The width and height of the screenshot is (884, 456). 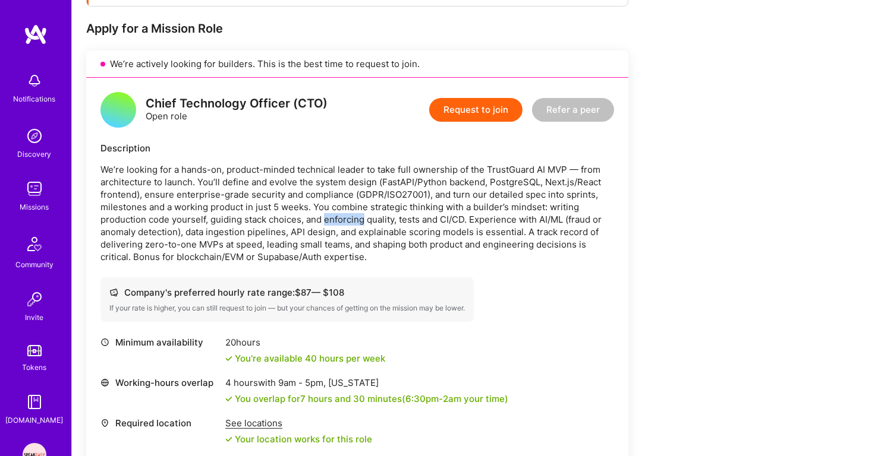 What do you see at coordinates (34, 207) in the screenshot?
I see `div: Missions` at bounding box center [34, 207].